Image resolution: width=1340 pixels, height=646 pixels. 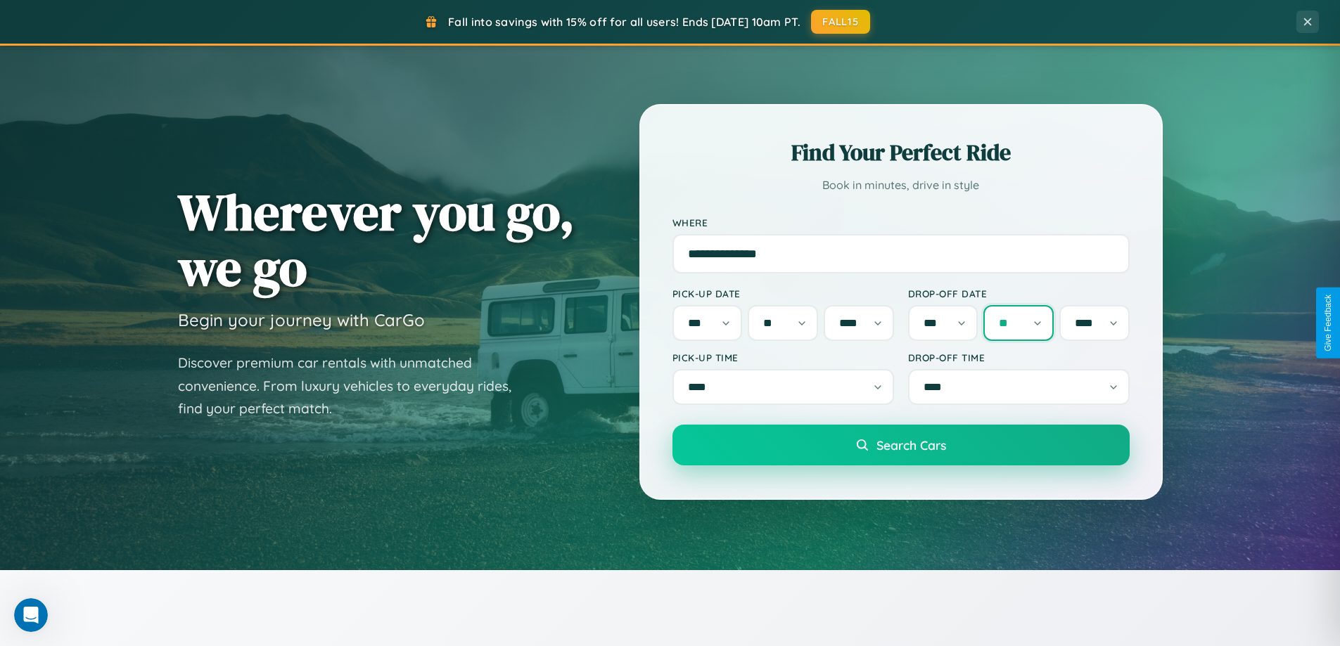 I want to click on button: Search Cars, so click(x=901, y=445).